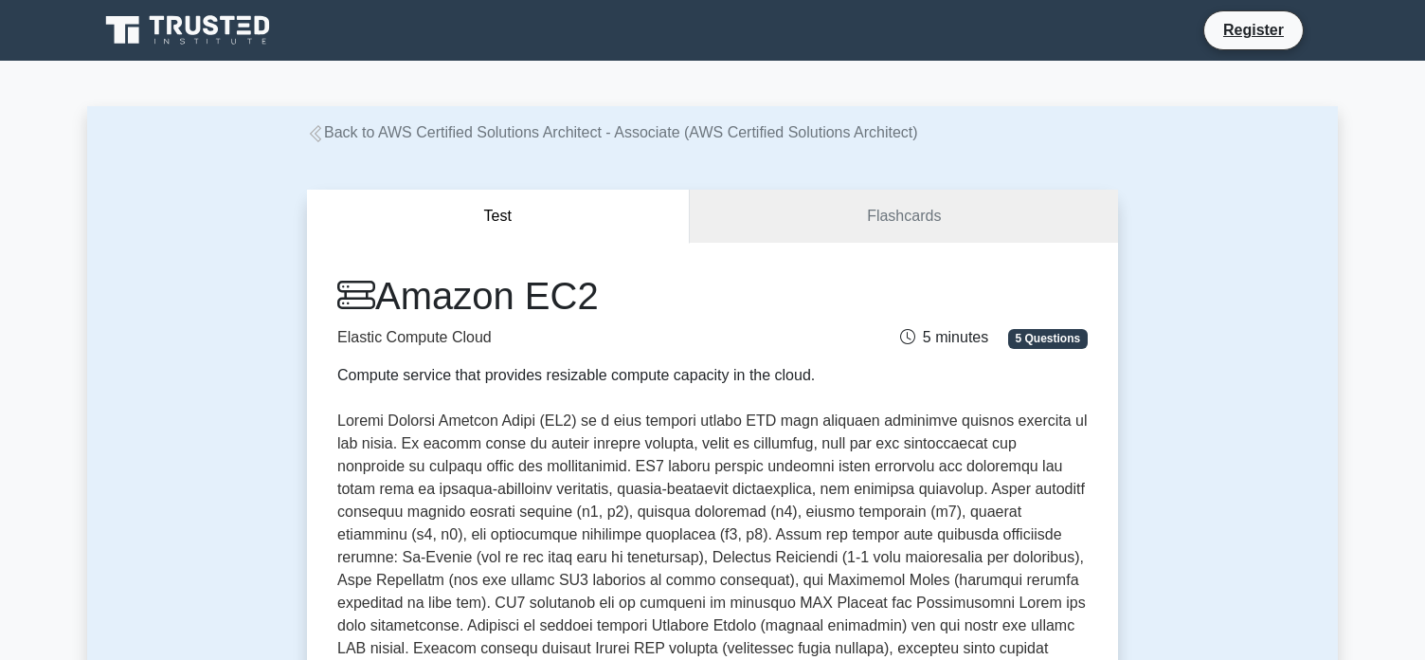 This screenshot has height=660, width=1425. What do you see at coordinates (584, 337) in the screenshot?
I see `p: Elastic Compute Cloud` at bounding box center [584, 337].